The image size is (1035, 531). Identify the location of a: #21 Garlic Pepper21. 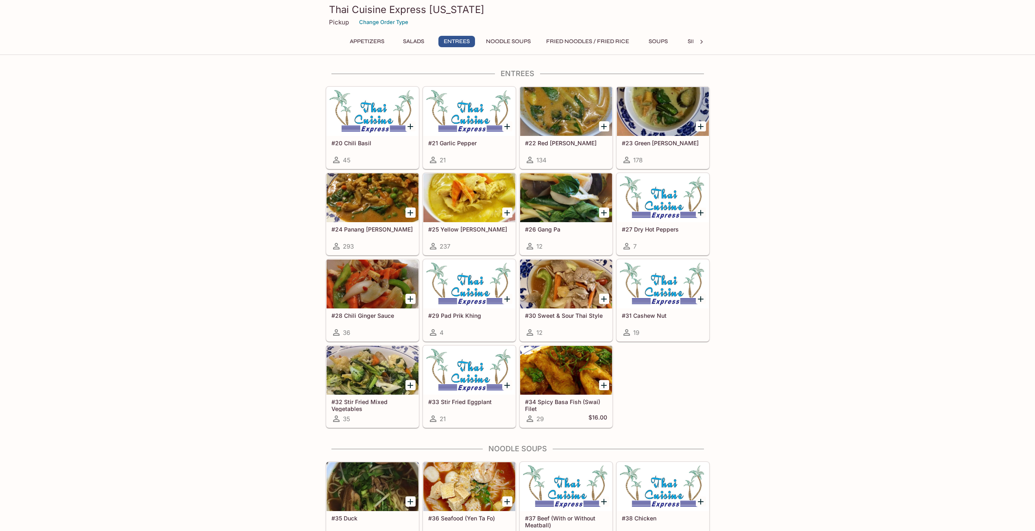
(469, 128).